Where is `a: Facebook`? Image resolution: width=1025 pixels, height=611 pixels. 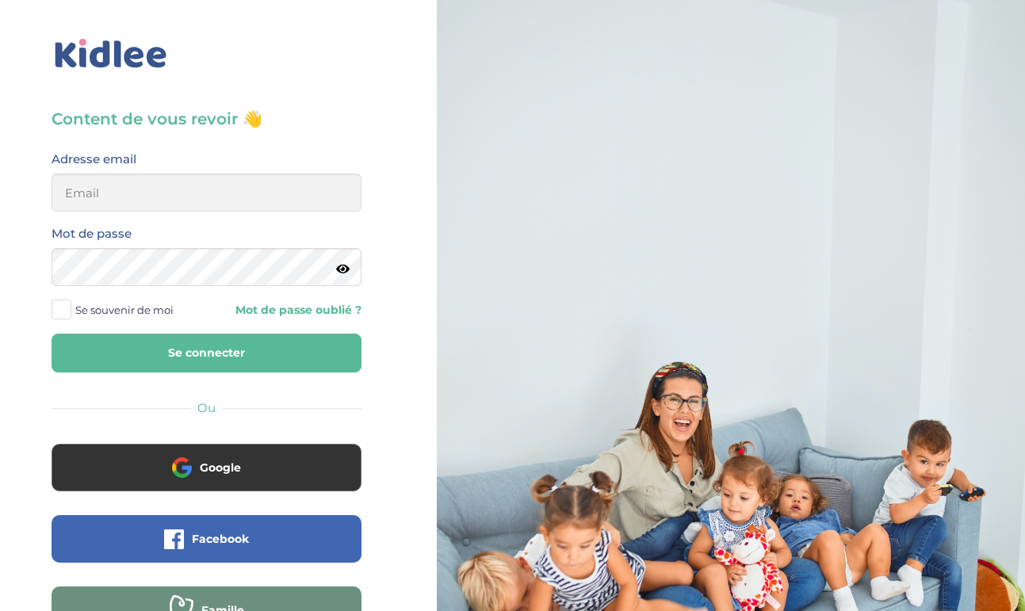 a: Facebook is located at coordinates (206, 550).